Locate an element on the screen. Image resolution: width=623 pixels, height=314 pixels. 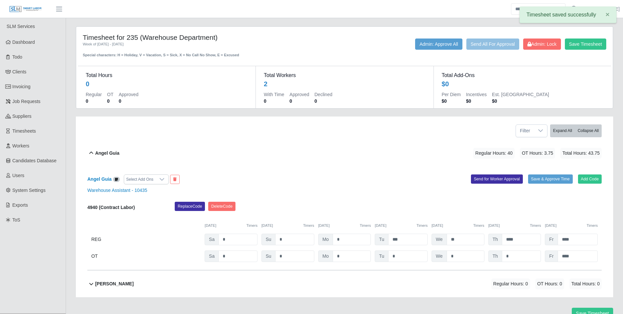
div: bulk actions is located at coordinates (576, 130).